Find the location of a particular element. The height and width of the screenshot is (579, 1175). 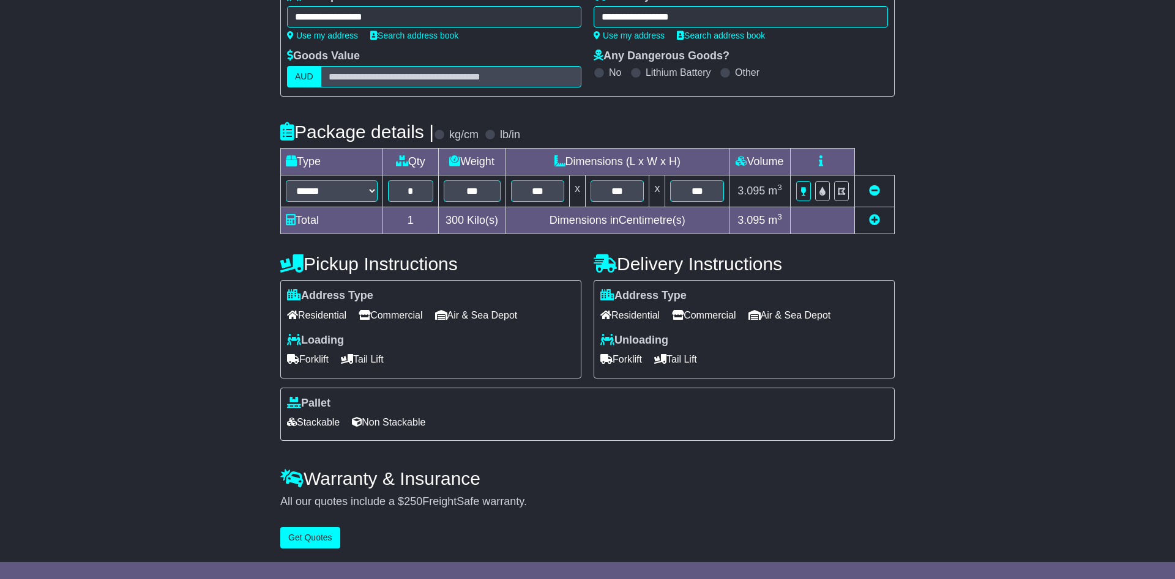

a: Remove this item is located at coordinates (874, 191).